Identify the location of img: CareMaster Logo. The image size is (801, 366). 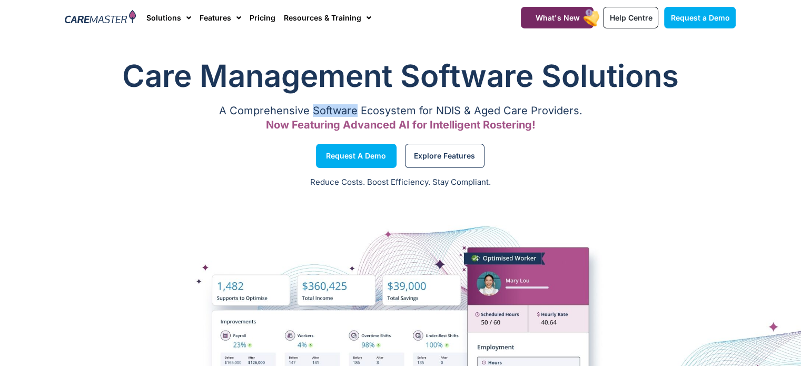
(100, 18).